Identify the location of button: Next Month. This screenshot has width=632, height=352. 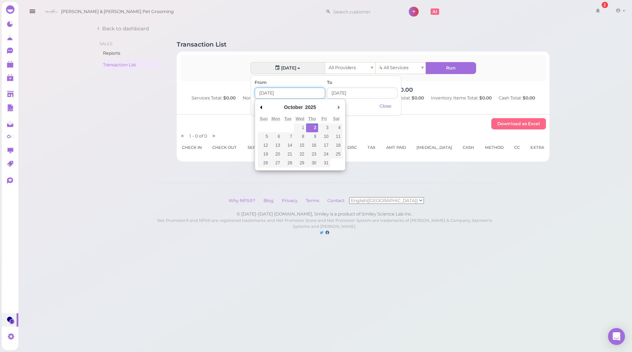
(339, 107).